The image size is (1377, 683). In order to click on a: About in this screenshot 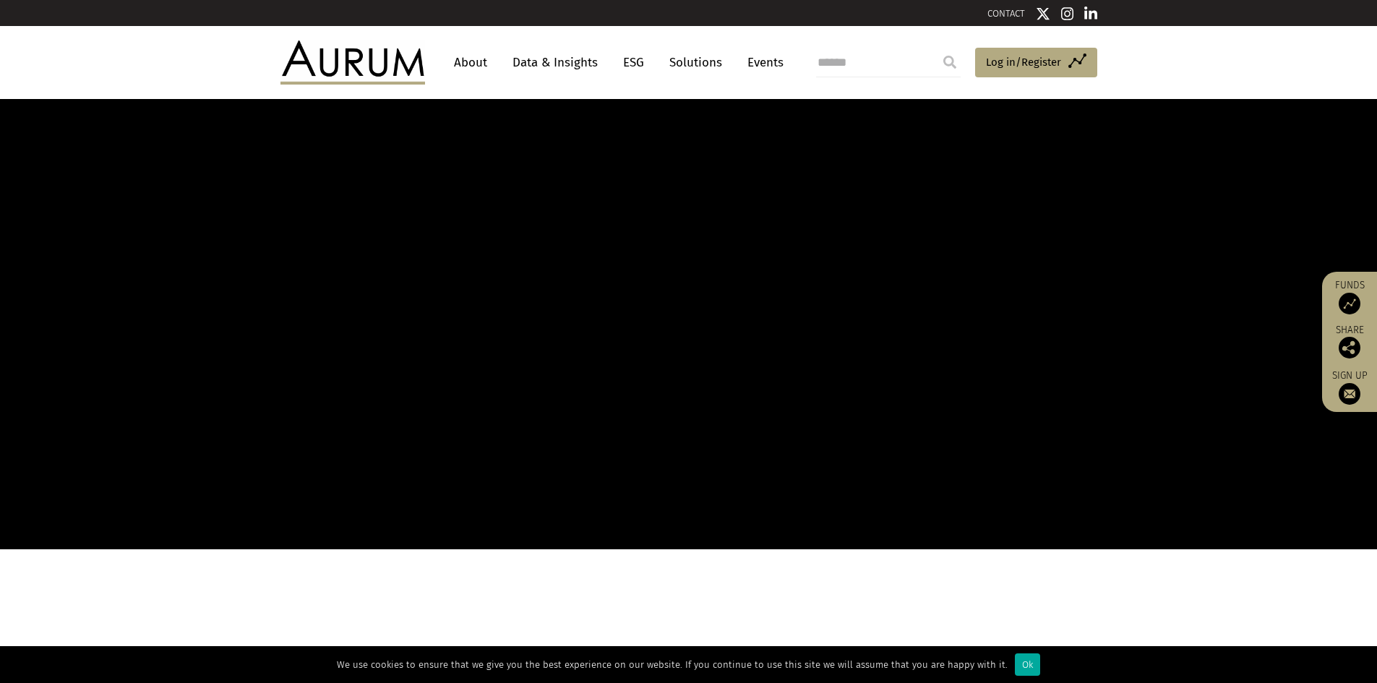, I will do `click(471, 62)`.